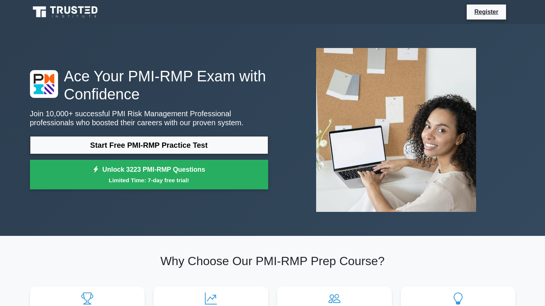 This screenshot has width=545, height=306. What do you see at coordinates (486, 12) in the screenshot?
I see `a: Register` at bounding box center [486, 12].